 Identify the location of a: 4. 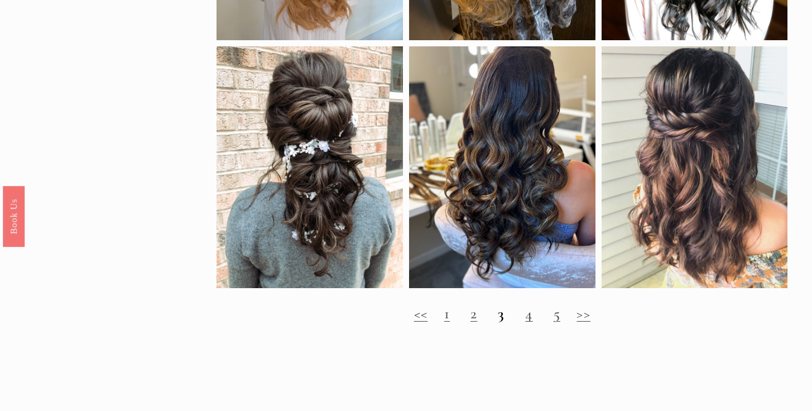
(528, 313).